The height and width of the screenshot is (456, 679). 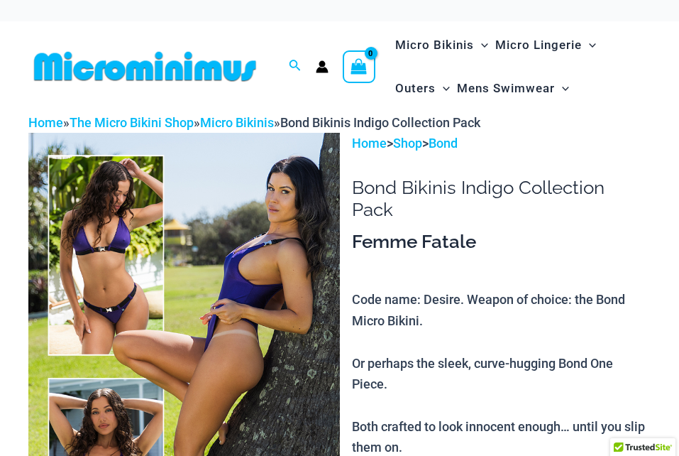 I want to click on a: OutersMenu ToggleMenu Toggle, so click(x=422, y=88).